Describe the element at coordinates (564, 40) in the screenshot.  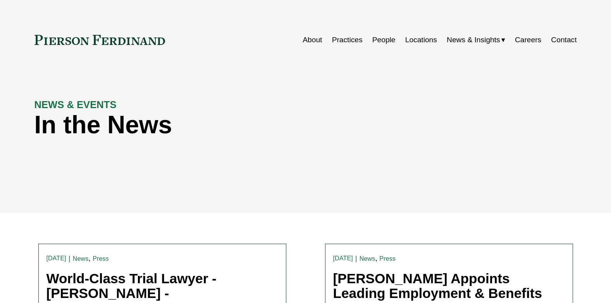
I see `a: Contact` at that location.